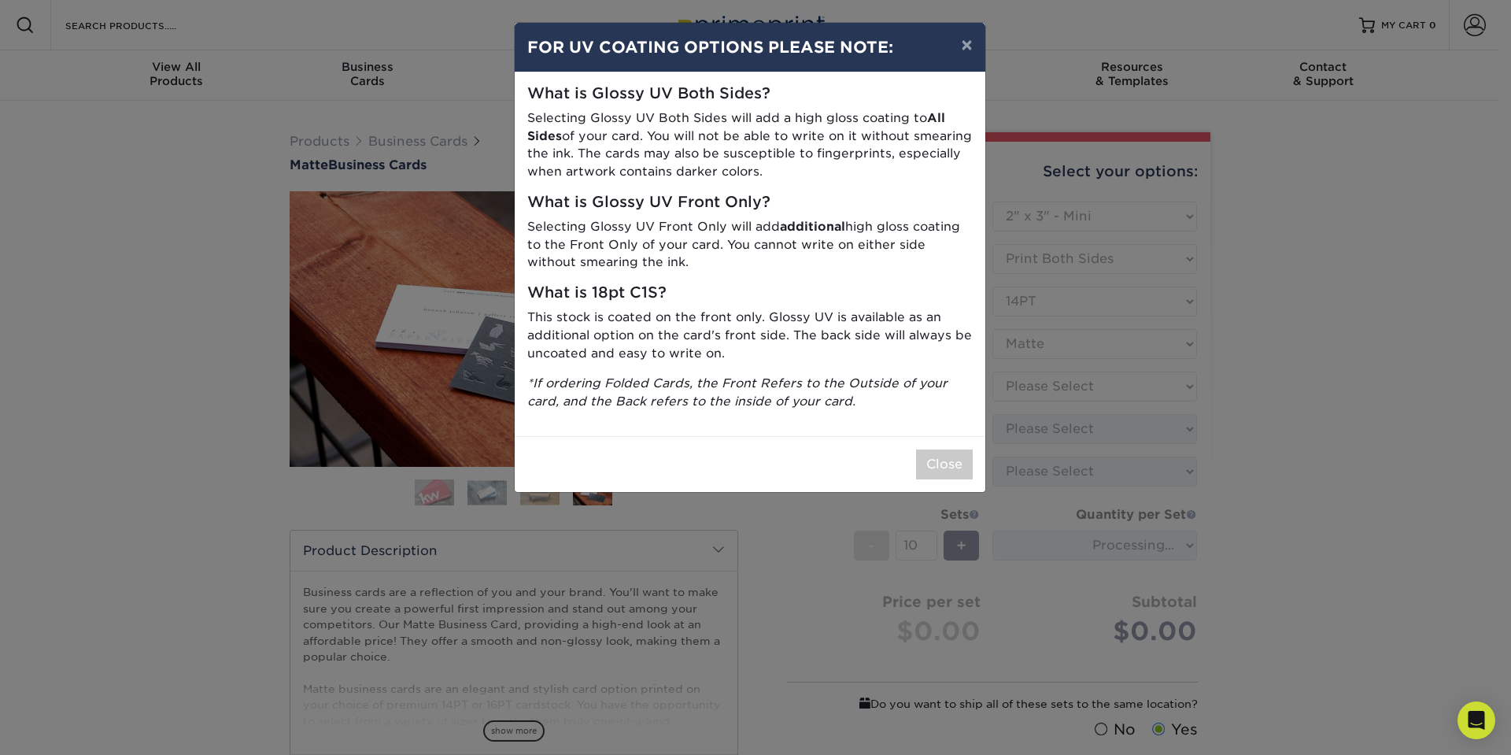 The width and height of the screenshot is (1511, 755). Describe the element at coordinates (737, 392) in the screenshot. I see `i: *If ordering Folded Cards, the Front Refers to the Outside of your card, and the Back refers to t...` at that location.